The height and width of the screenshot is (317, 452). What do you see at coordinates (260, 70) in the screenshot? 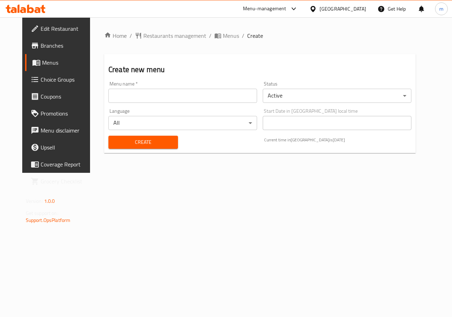
I see `h2: Create new menu` at bounding box center [260, 70].